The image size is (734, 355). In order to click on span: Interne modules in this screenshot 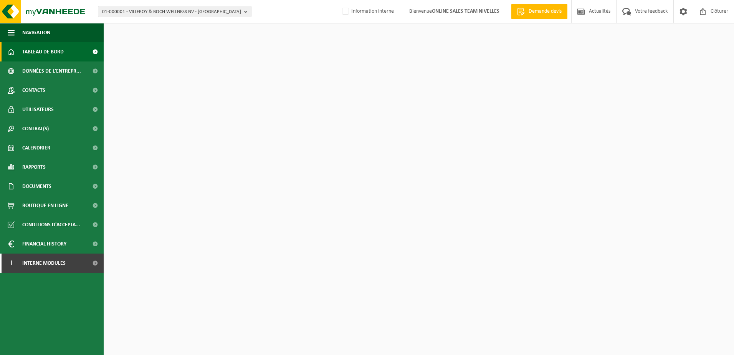, I will do `click(44, 263)`.